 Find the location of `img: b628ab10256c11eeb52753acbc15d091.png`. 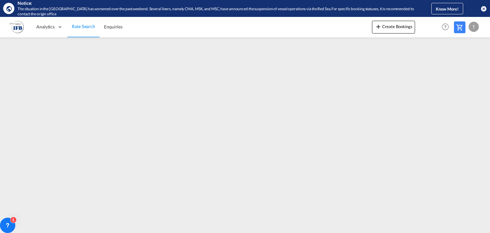

img: b628ab10256c11eeb52753acbc15d091.png is located at coordinates (17, 27).